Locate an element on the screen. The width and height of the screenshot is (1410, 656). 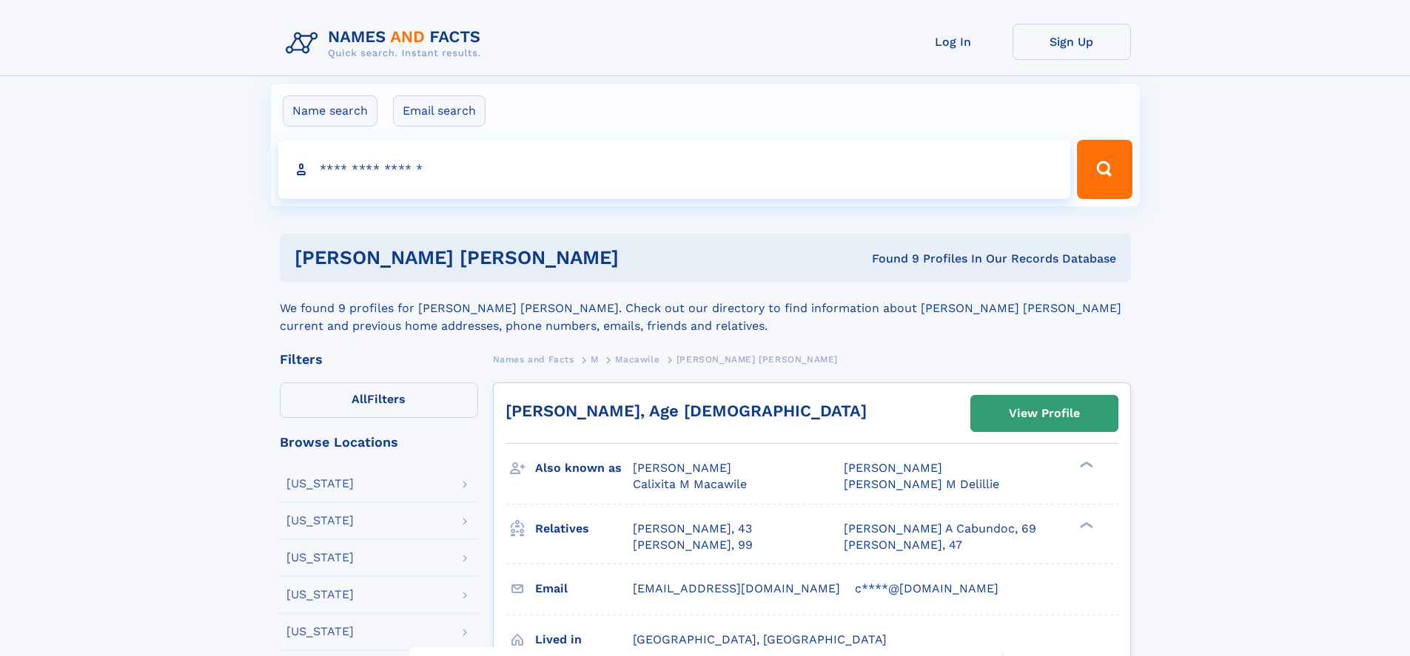
a: Log In is located at coordinates (953, 41).